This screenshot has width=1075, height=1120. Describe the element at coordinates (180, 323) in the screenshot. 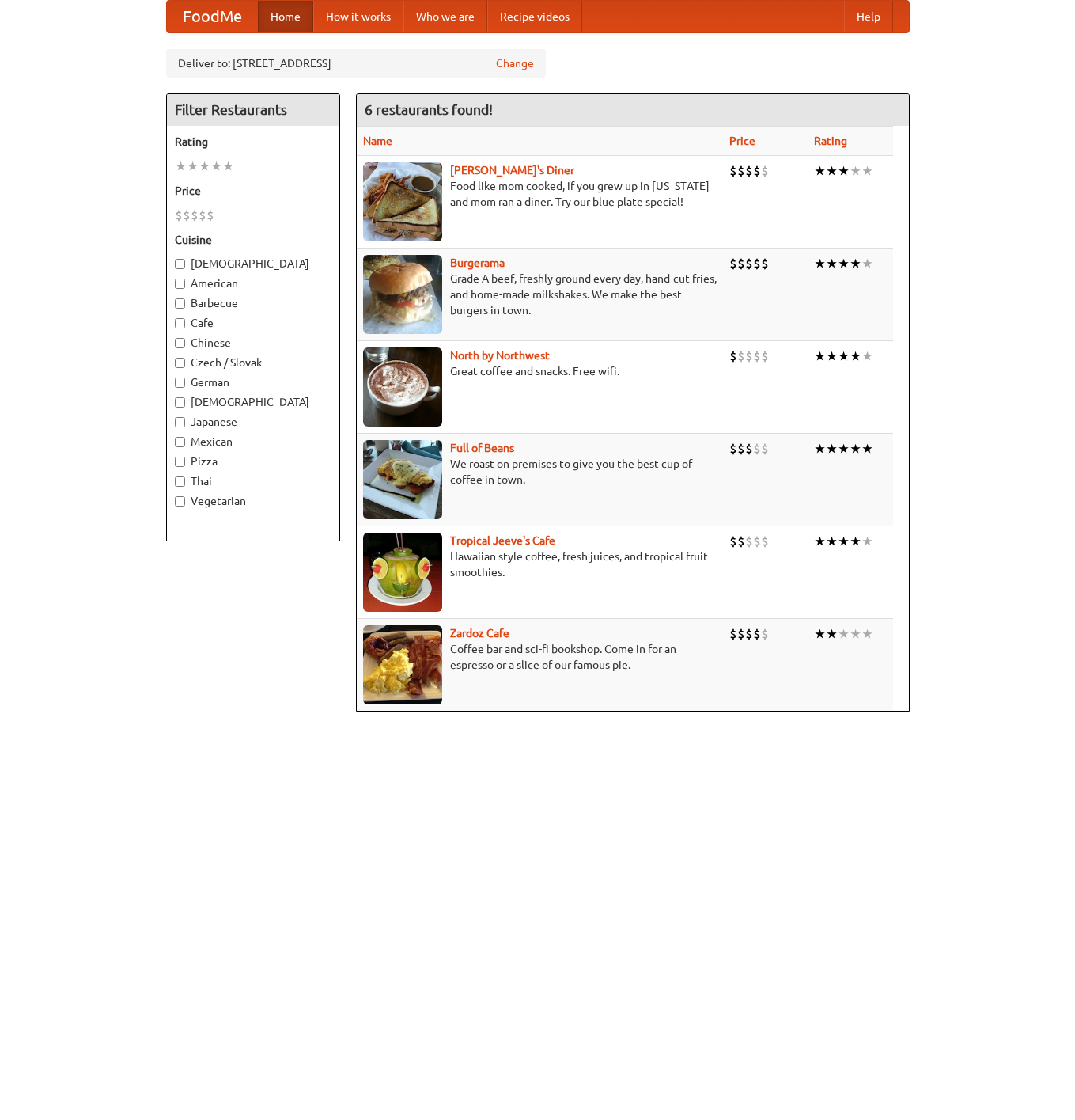

I see `input: Cafe` at that location.